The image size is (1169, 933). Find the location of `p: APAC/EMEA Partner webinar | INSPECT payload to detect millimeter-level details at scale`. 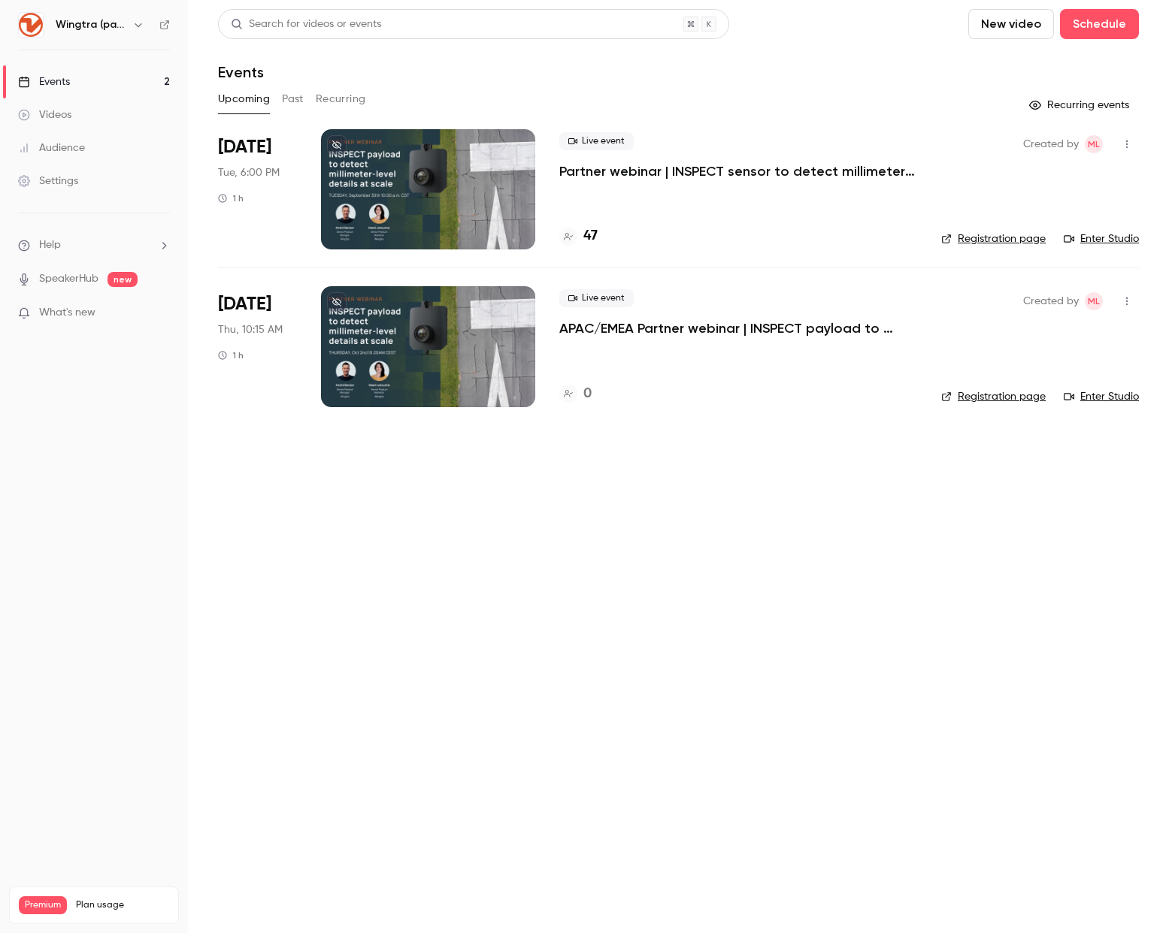

p: APAC/EMEA Partner webinar | INSPECT payload to detect millimeter-level details at scale is located at coordinates (738, 328).